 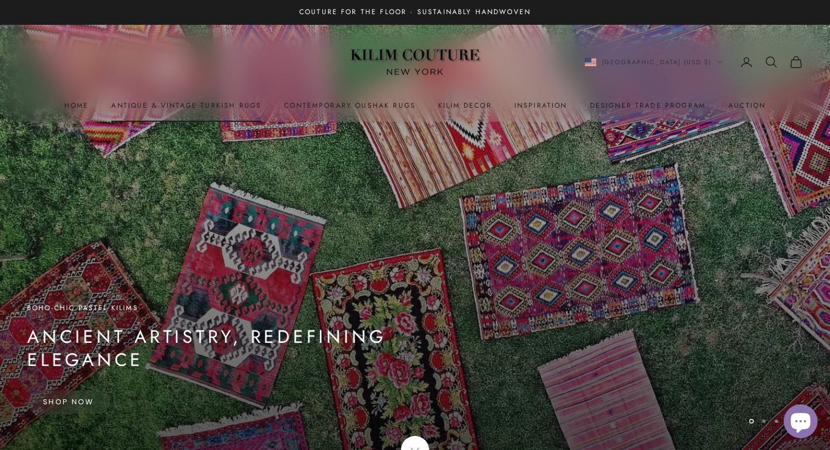 I want to click on p: Ancient Artistry, Redefining Elegance, so click(x=247, y=349).